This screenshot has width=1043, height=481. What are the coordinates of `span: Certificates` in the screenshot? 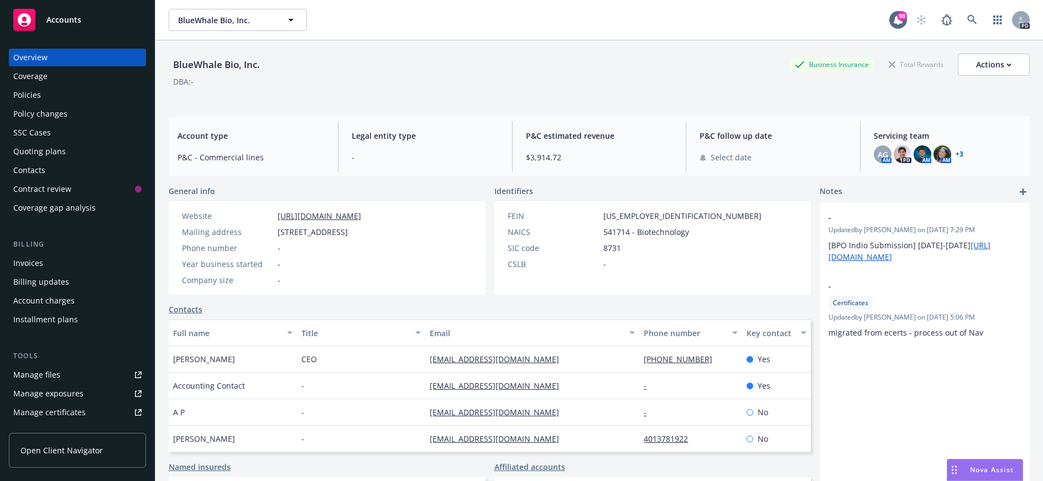 It's located at (850, 303).